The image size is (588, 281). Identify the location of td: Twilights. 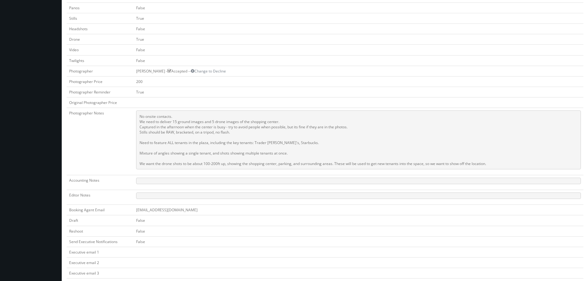
(100, 61).